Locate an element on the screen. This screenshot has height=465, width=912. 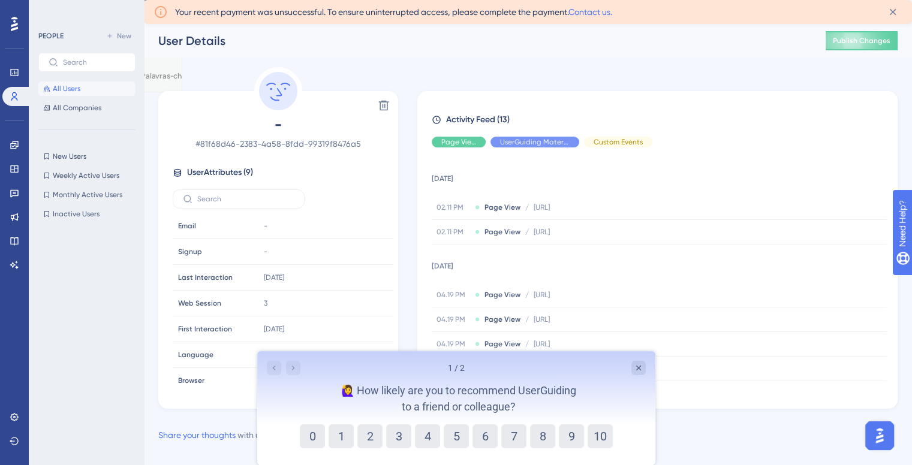
span: # 81f68d46-2383-4a58-8fdd-99319f8476a5 is located at coordinates (278, 144).